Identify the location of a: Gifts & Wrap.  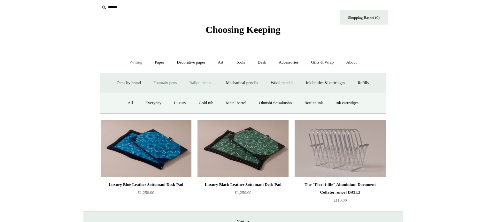
(322, 62).